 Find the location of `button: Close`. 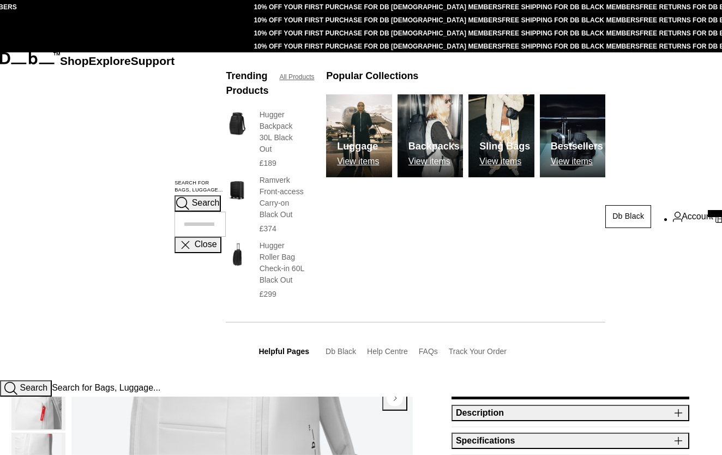

button: Close is located at coordinates (197, 245).